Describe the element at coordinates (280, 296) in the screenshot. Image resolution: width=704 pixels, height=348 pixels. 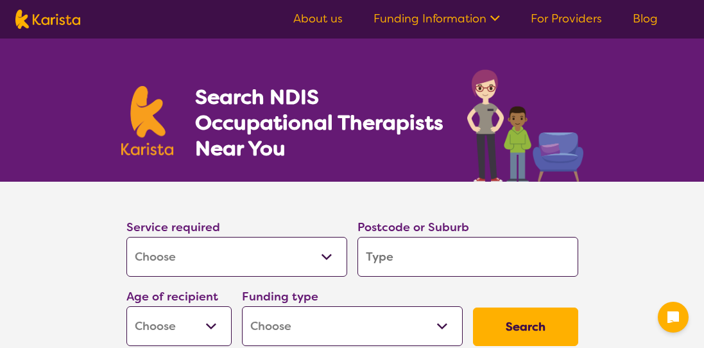
I see `label: Funding type` at that location.